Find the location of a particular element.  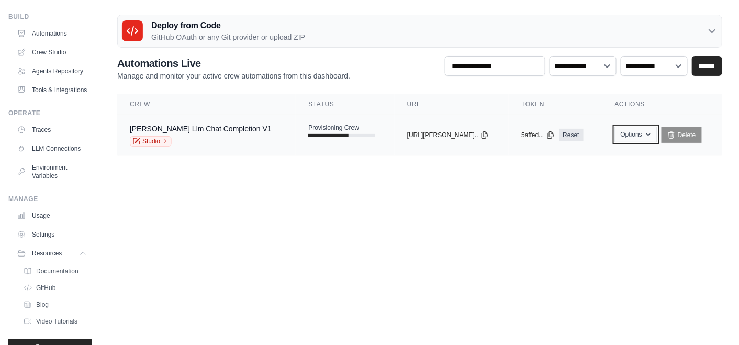

a: Agents Repository is located at coordinates (52, 71).